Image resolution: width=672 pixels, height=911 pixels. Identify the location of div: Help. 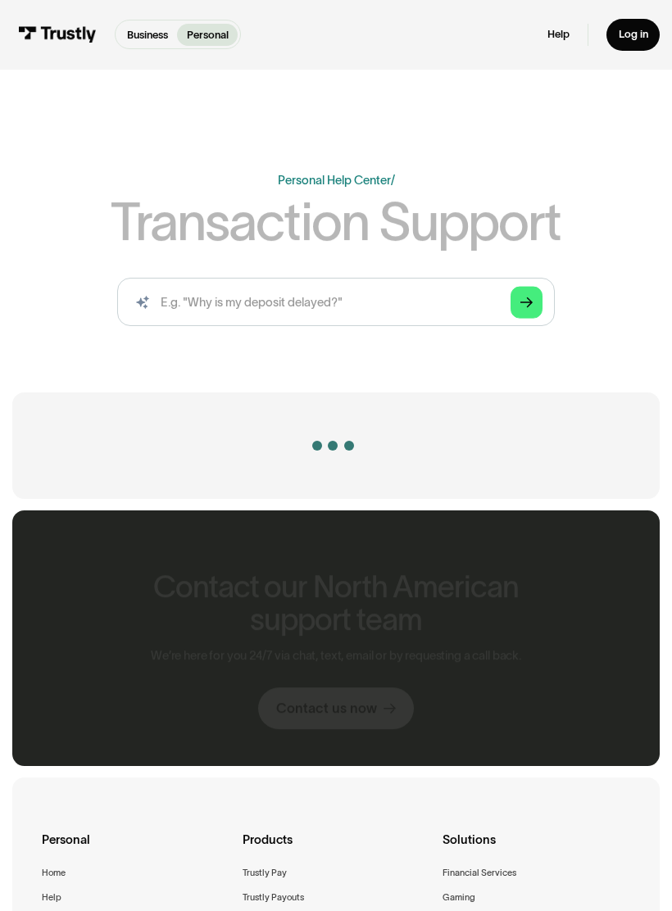
(52, 897).